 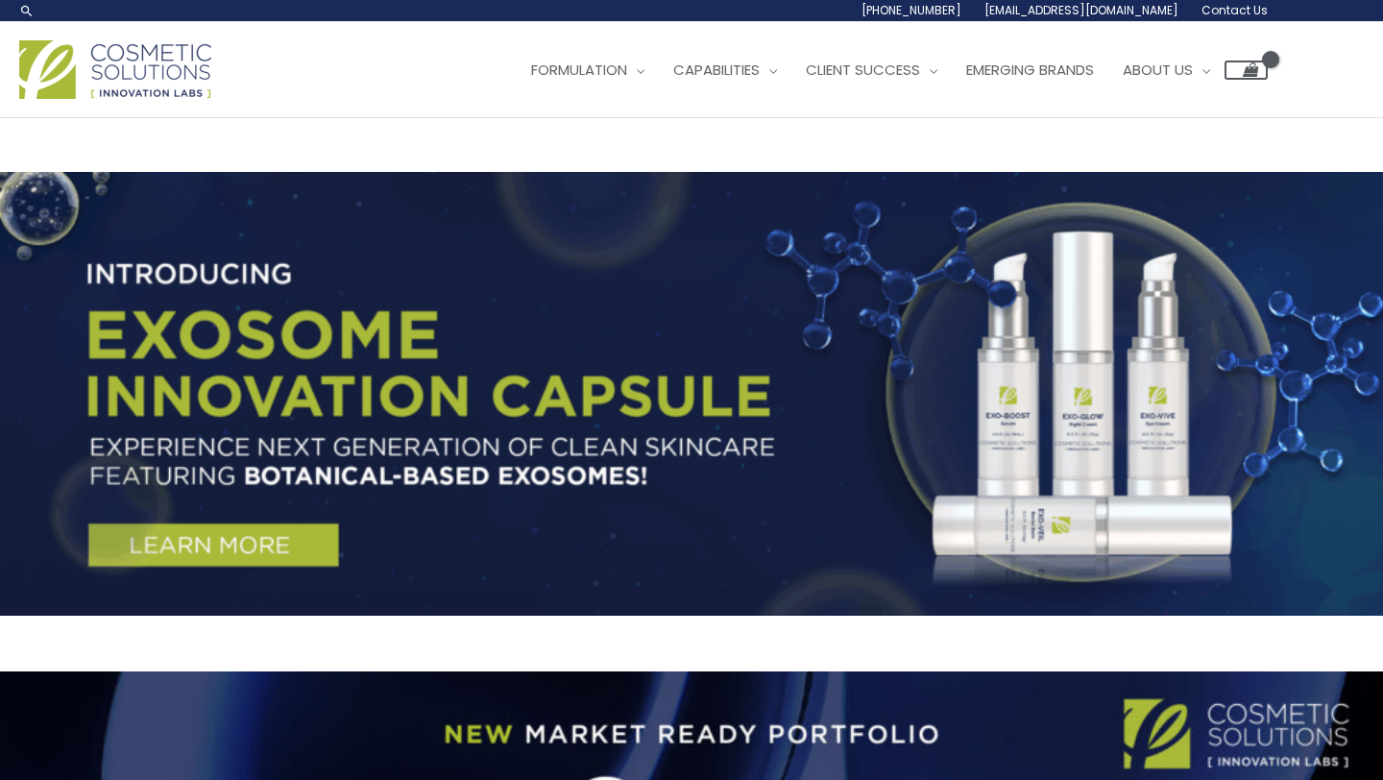 I want to click on a: View Shopping Cart, empty, so click(x=1246, y=70).